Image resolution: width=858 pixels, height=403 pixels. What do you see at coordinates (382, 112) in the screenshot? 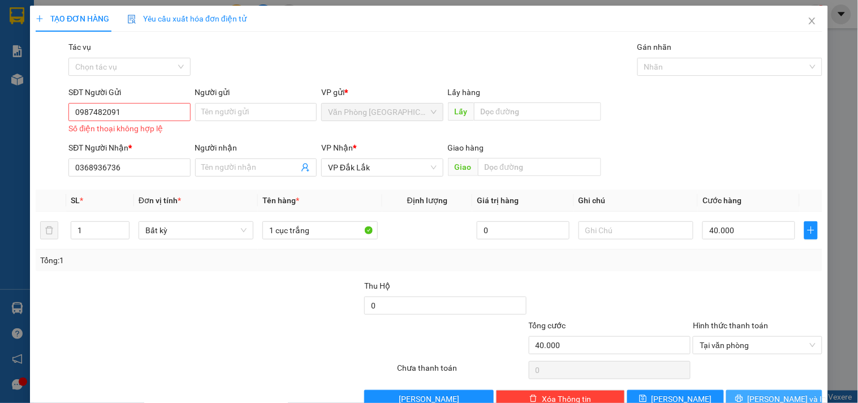
I see `span: Văn Phòng Tân Phú` at bounding box center [382, 112].